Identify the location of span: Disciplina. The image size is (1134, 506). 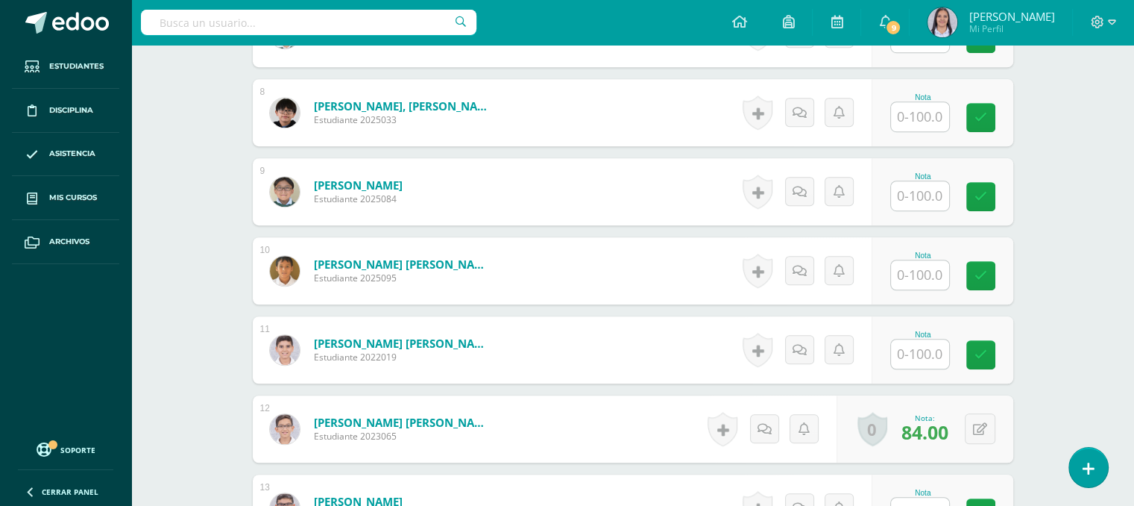
(71, 110).